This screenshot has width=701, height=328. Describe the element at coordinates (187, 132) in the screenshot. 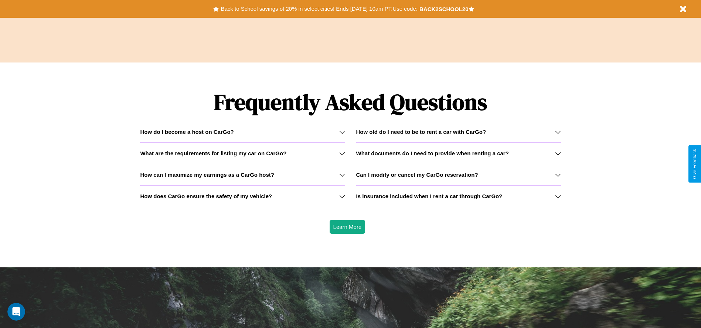

I see `h3: How do I become a host on CarGo?` at that location.